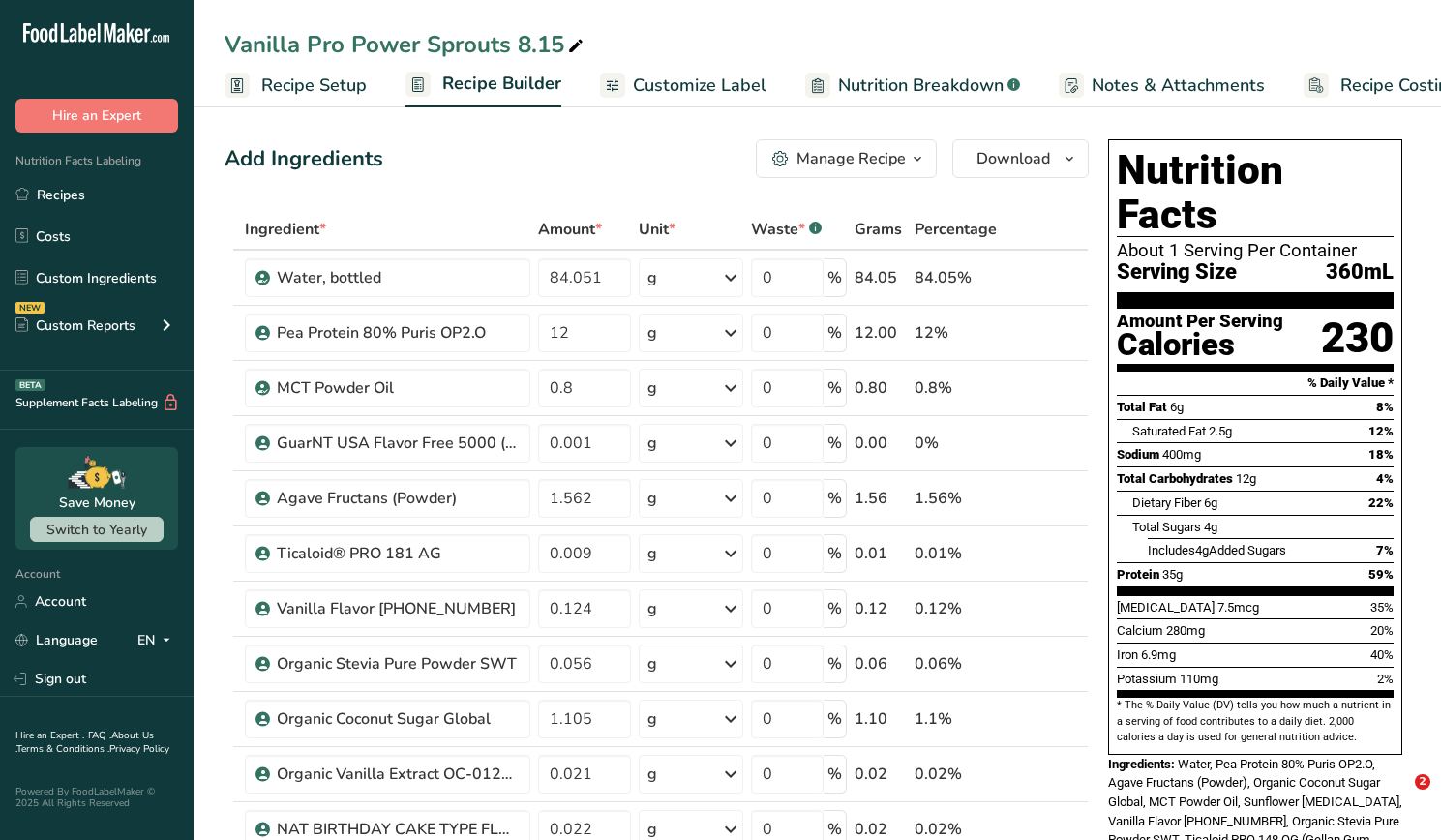  What do you see at coordinates (881, 554) in the screenshot?
I see `div: 0.01` at bounding box center [881, 554].